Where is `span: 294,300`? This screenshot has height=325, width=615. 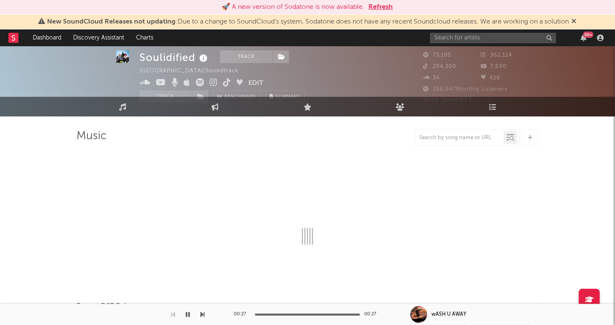
span: 294,300 is located at coordinates (440, 66).